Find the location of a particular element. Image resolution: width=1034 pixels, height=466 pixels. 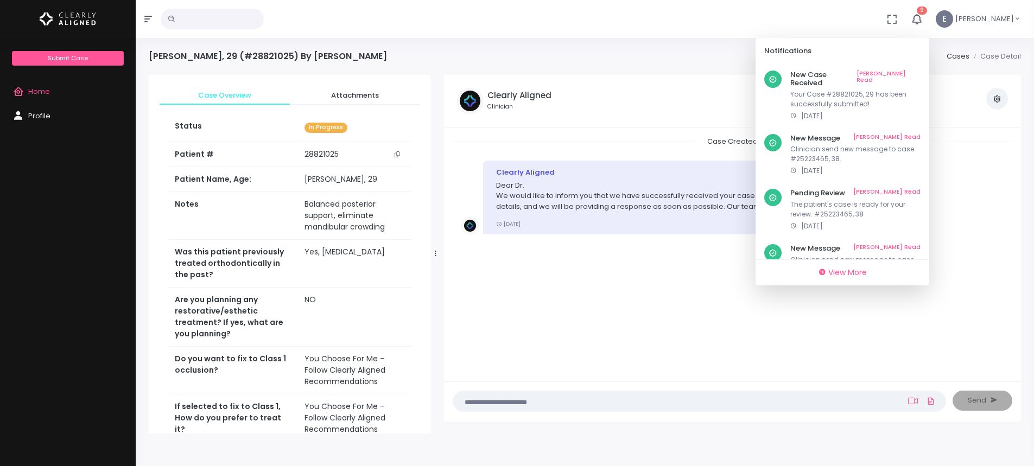

span: Case Overview is located at coordinates (225, 96).